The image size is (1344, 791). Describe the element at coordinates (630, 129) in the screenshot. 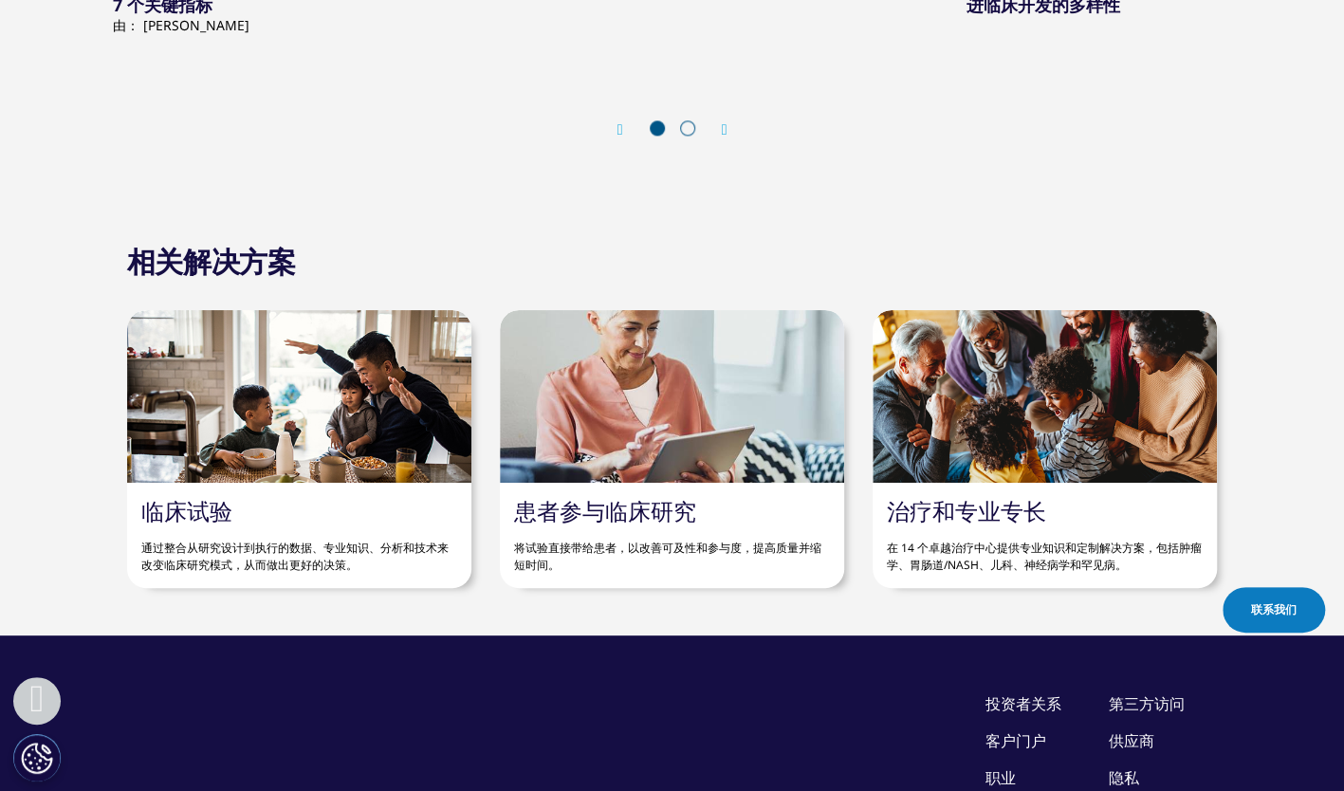

I see `div: 上一张幻灯片` at that location.